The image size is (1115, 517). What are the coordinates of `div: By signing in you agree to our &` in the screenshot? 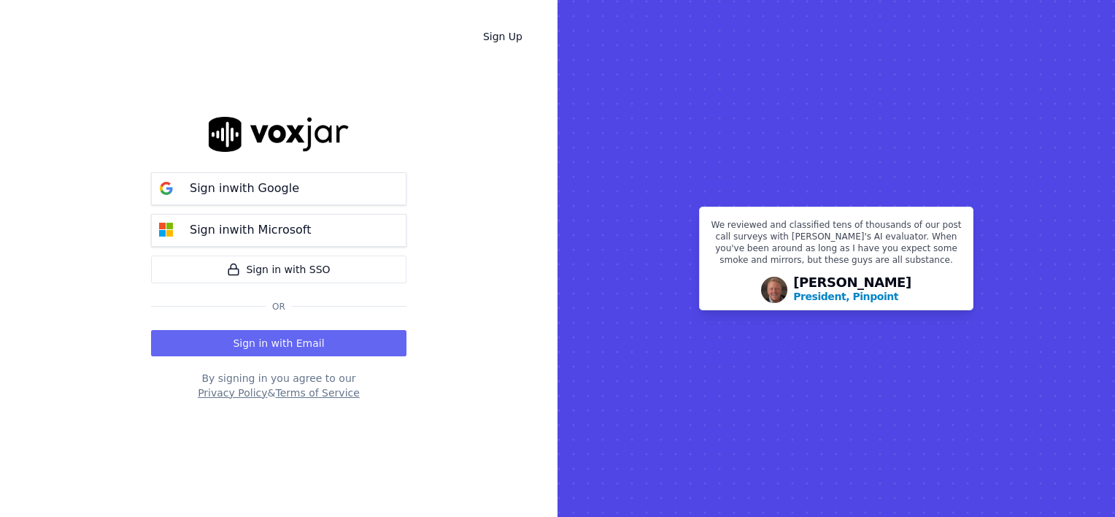 It's located at (279, 385).